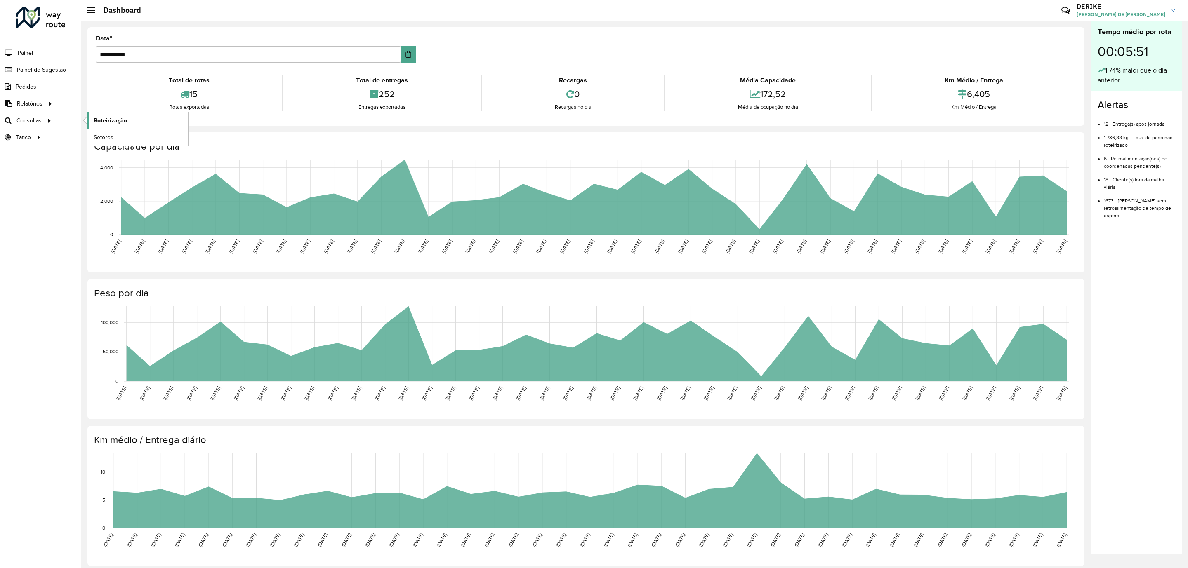  I want to click on text: 0, so click(111, 234).